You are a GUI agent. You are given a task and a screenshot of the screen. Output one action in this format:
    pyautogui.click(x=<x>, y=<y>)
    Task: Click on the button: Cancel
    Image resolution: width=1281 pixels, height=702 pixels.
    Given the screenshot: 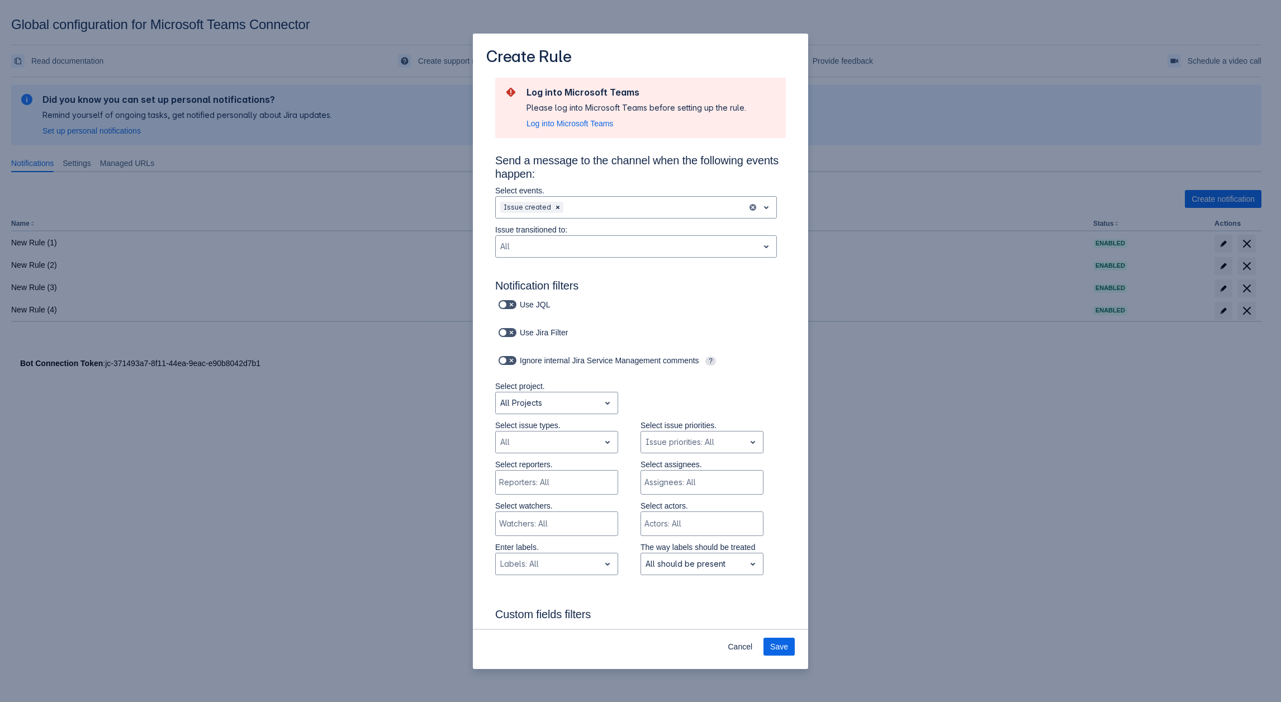 What is the action you would take?
    pyautogui.click(x=740, y=647)
    